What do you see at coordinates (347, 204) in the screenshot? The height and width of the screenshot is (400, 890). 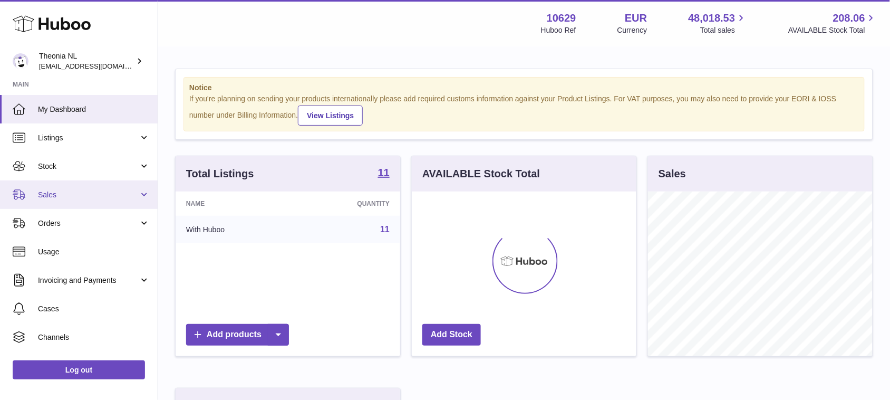 I see `th: Quantity` at bounding box center [347, 204].